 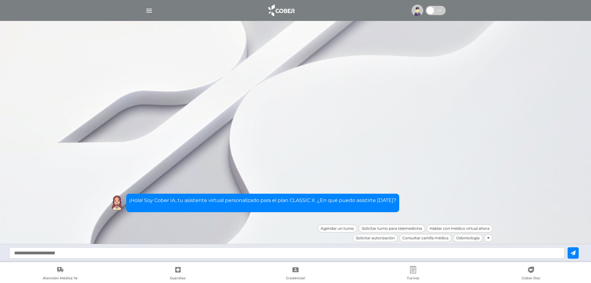 What do you see at coordinates (375, 238) in the screenshot?
I see `div: Solicitar autorización` at bounding box center [375, 238].